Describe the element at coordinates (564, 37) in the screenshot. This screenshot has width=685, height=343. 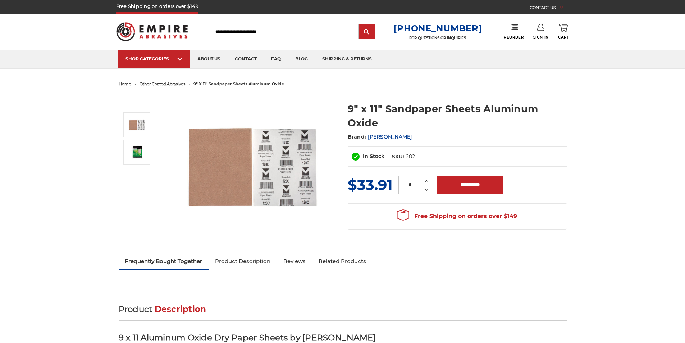
I see `span: Cart` at that location.